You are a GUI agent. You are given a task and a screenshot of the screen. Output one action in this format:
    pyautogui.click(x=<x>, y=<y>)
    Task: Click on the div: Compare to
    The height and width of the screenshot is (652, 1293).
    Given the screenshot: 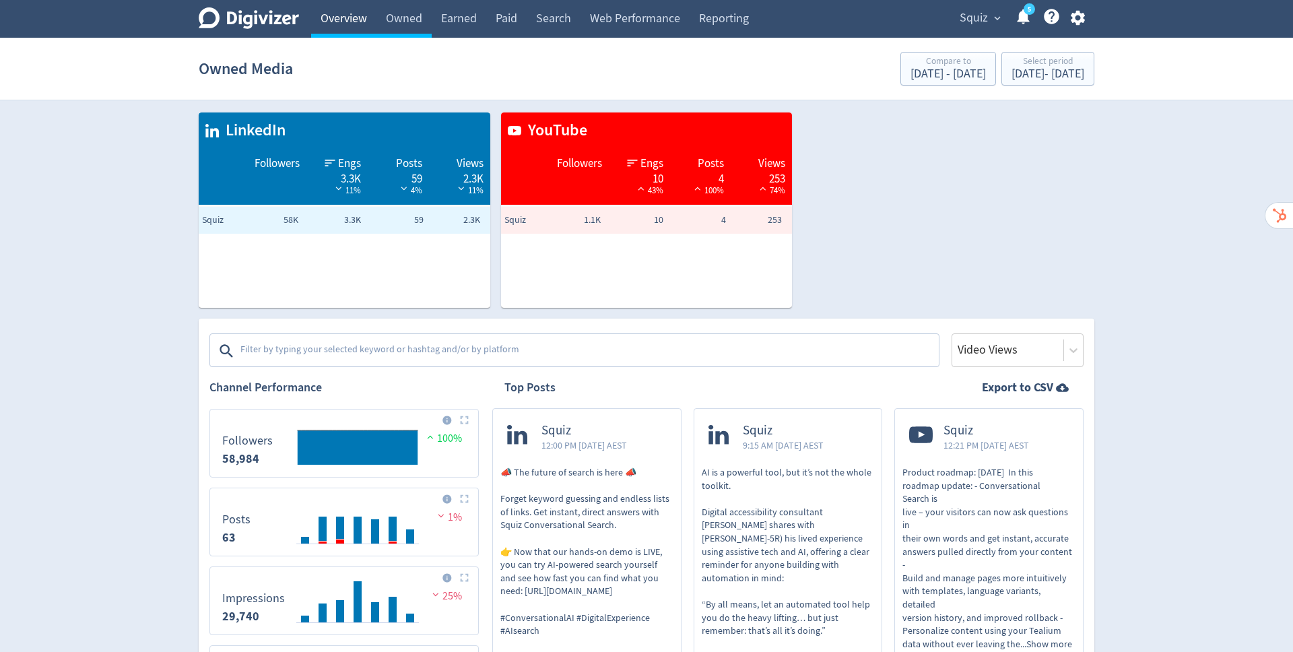 What is the action you would take?
    pyautogui.click(x=949, y=62)
    